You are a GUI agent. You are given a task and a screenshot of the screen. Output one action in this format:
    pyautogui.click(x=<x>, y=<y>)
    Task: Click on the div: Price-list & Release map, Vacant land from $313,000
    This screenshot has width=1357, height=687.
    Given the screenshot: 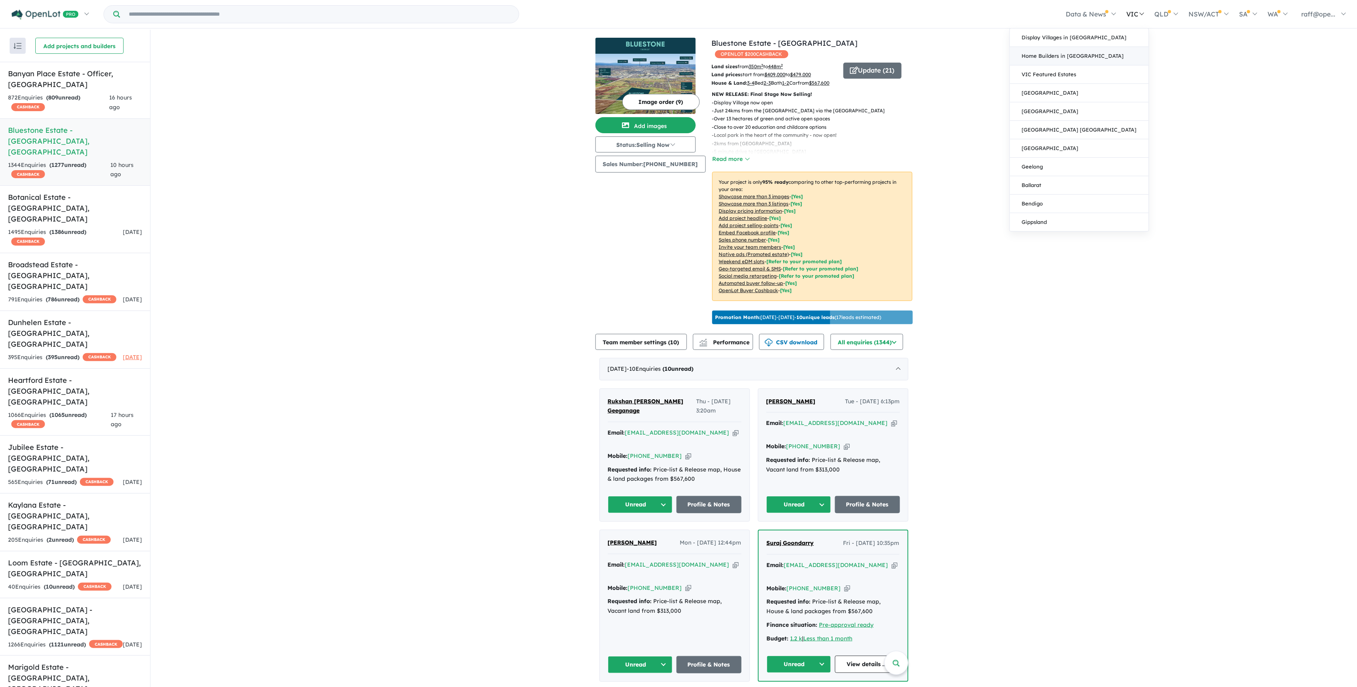 What is the action you would take?
    pyautogui.click(x=675, y=606)
    